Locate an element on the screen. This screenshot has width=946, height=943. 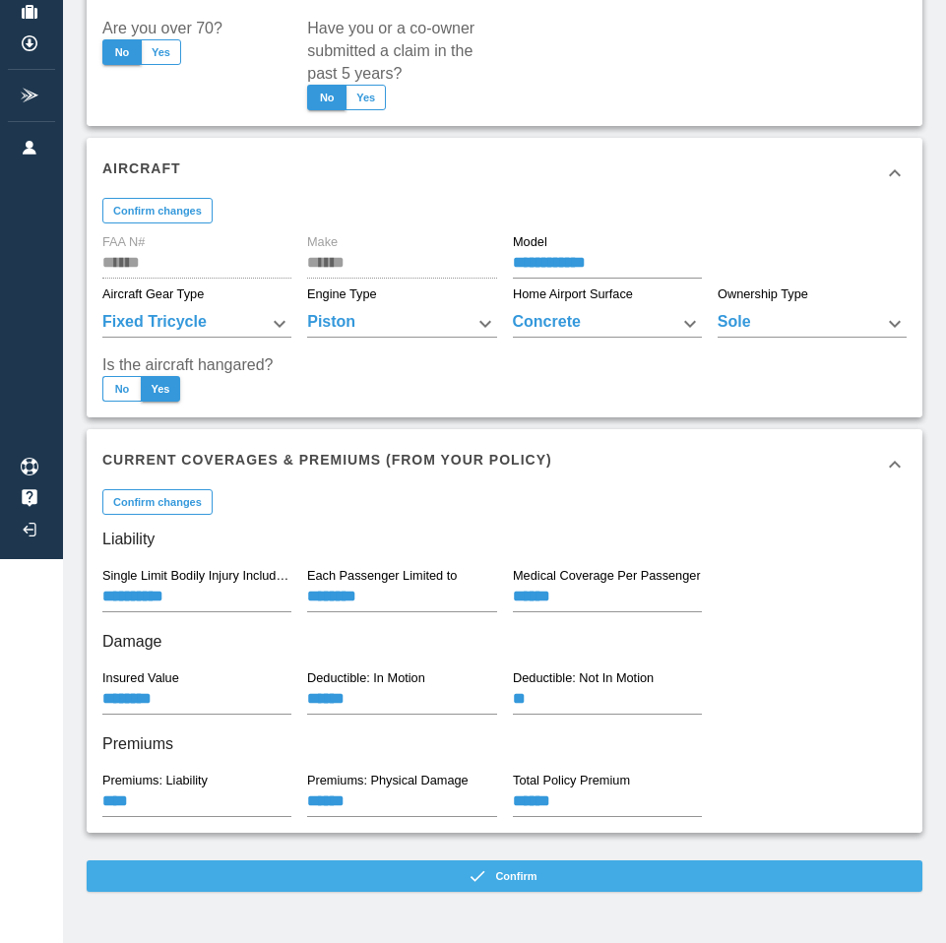
label: Engine Type is located at coordinates (342, 294).